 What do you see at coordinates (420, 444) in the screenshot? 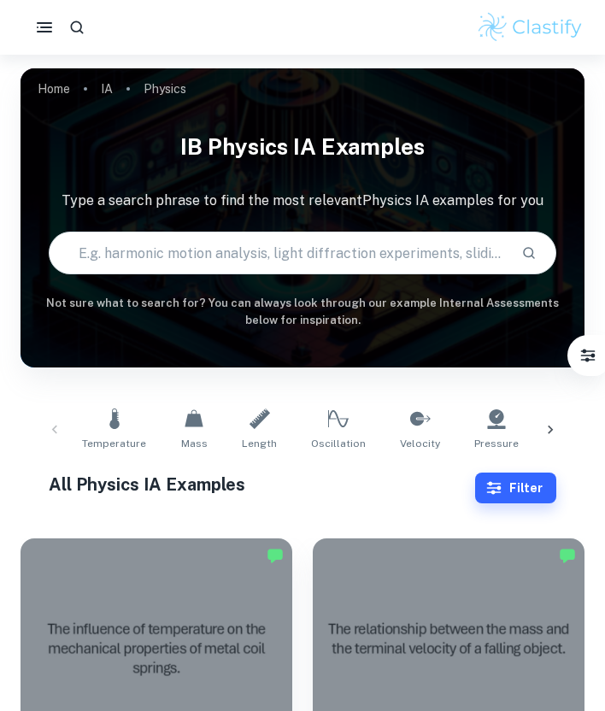
I see `span: Velocity` at bounding box center [420, 444].